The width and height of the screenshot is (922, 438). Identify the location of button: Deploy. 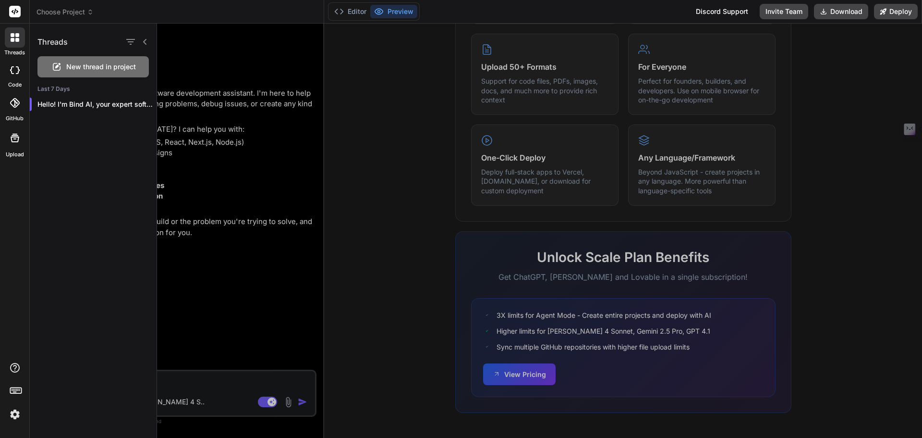
(896, 12).